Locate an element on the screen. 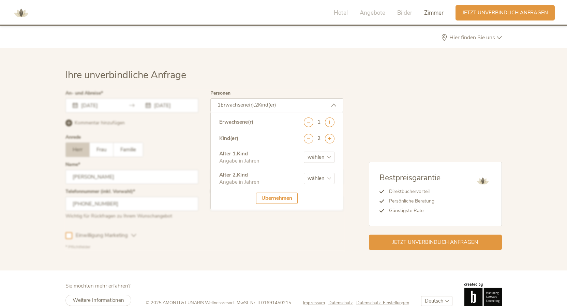 This screenshot has width=567, height=307. a: Brandnamic GmbH | Leading Hospitality Solutions is located at coordinates (483, 294).